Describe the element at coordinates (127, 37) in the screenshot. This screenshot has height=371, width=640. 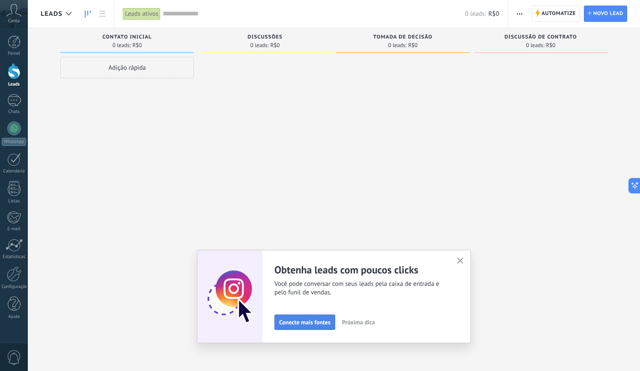
I see `span: Contato inicial` at that location.